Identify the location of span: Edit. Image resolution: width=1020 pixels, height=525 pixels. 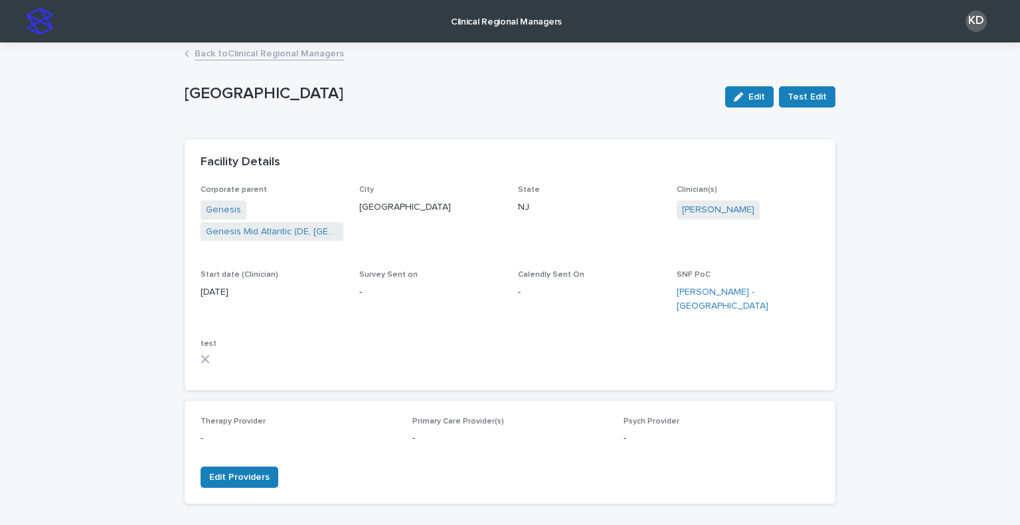
(757, 97).